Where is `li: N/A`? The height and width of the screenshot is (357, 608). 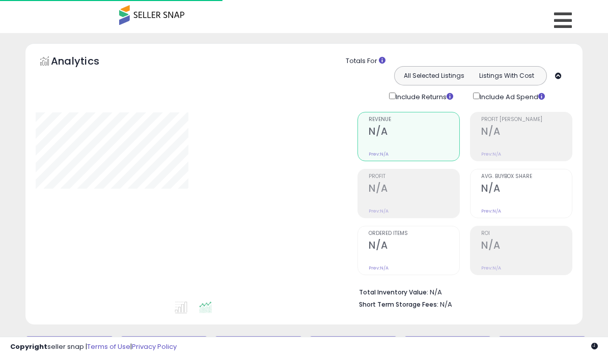 li: N/A is located at coordinates (462, 292).